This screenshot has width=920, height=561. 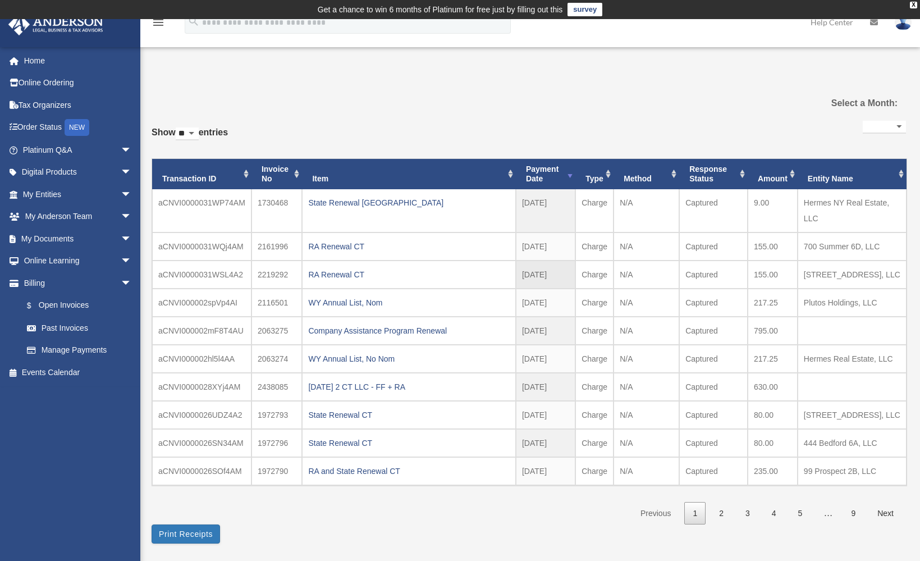 I want to click on a: $Open Invoices, so click(x=82, y=306).